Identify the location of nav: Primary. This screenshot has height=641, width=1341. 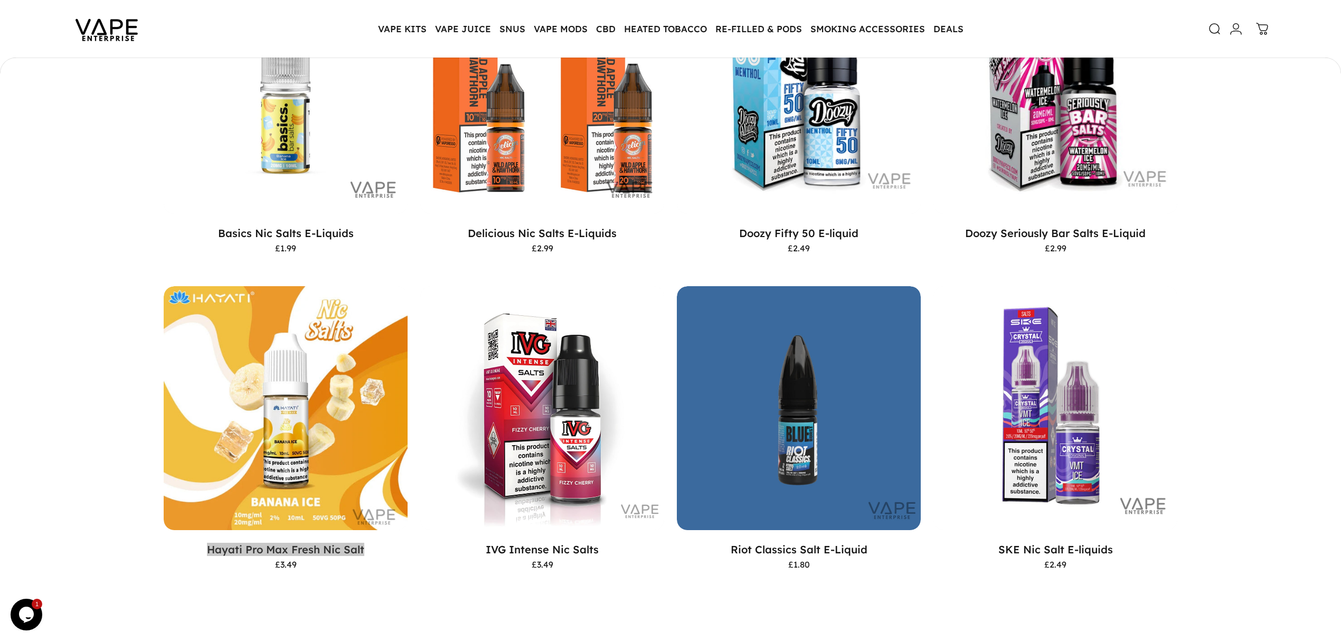
(671, 29).